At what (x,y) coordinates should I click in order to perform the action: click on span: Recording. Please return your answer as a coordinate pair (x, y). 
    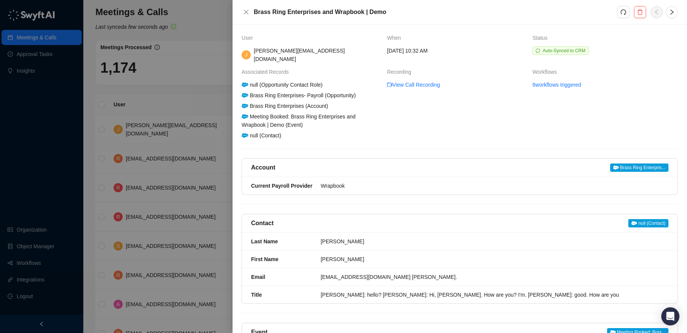
    Looking at the image, I should click on (401, 72).